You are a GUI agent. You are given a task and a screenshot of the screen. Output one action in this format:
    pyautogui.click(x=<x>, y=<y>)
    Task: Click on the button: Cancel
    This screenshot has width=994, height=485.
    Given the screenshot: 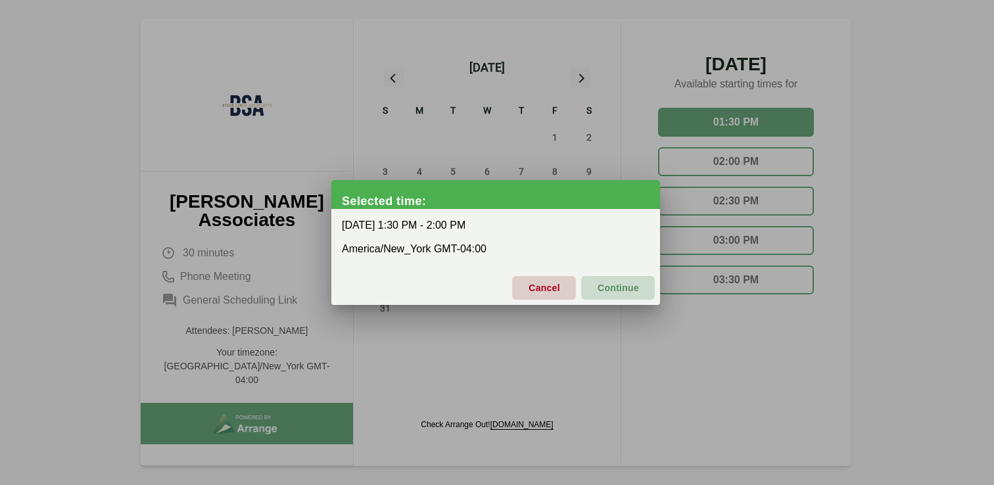 What is the action you would take?
    pyautogui.click(x=544, y=288)
    